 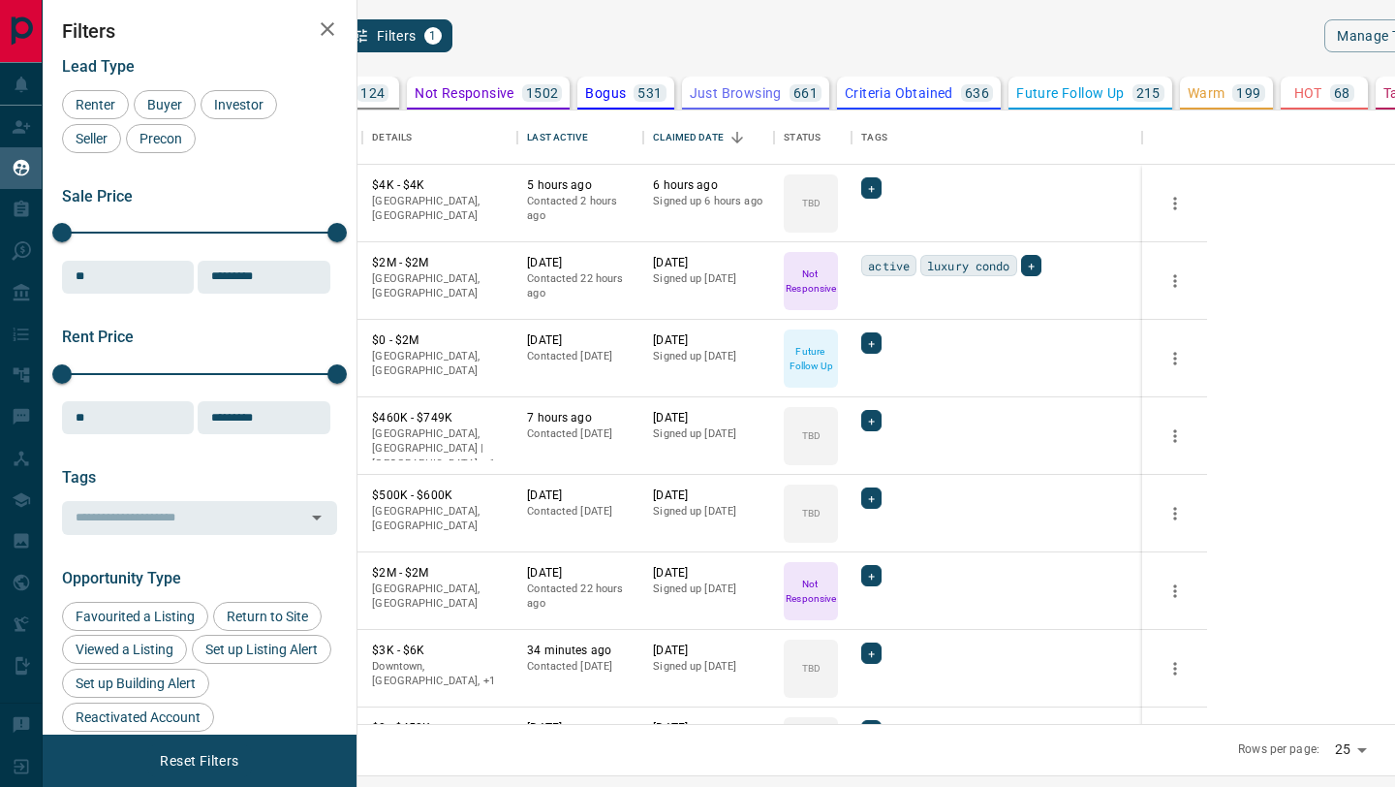 I want to click on p: 661, so click(x=805, y=93).